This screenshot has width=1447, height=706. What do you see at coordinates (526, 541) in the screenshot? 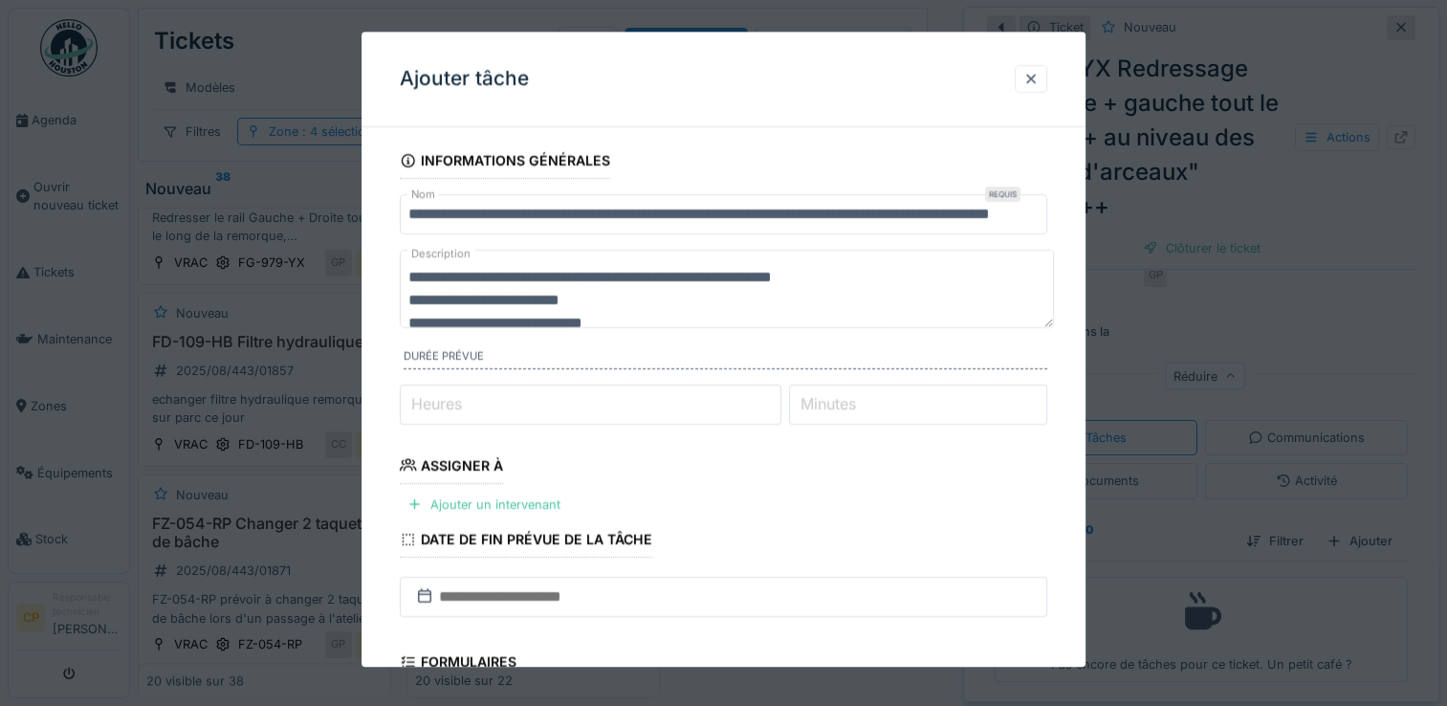
I see `div: Date de fin prévue de la tâche` at bounding box center [526, 541].